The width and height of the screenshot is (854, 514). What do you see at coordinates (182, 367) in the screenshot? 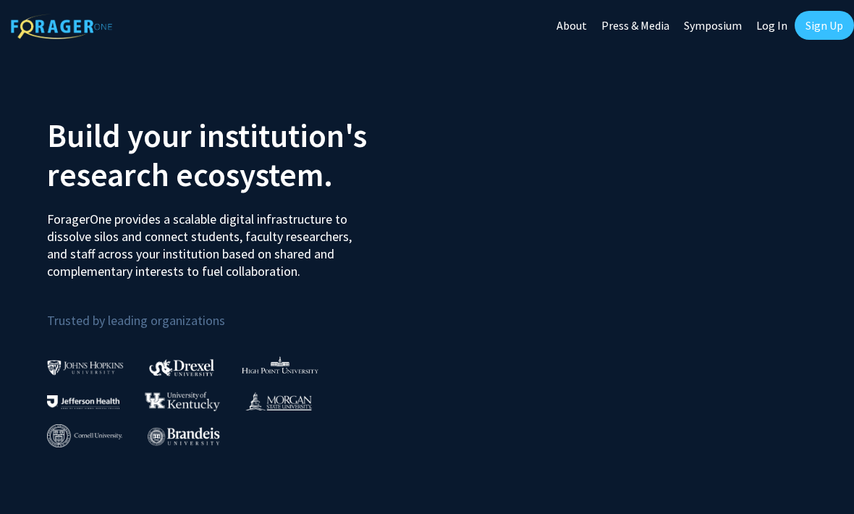
I see `img: Drexel University` at bounding box center [182, 367].